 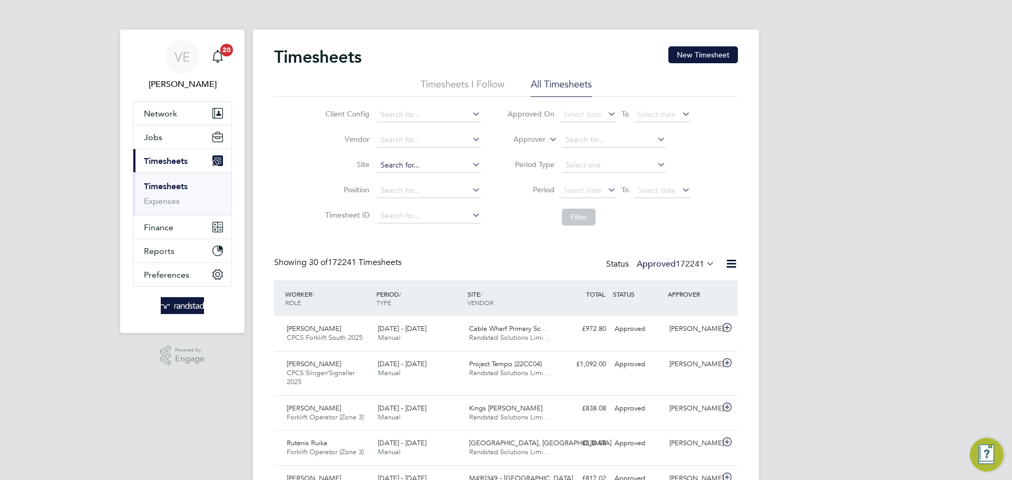 I want to click on div: Showing, so click(x=339, y=262).